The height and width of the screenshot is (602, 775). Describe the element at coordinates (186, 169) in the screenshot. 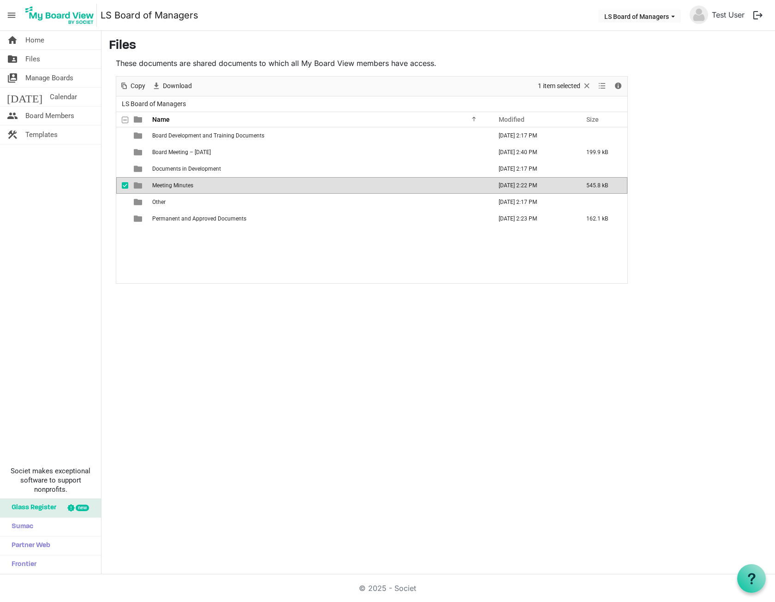

I see `span: Documents in Development` at that location.